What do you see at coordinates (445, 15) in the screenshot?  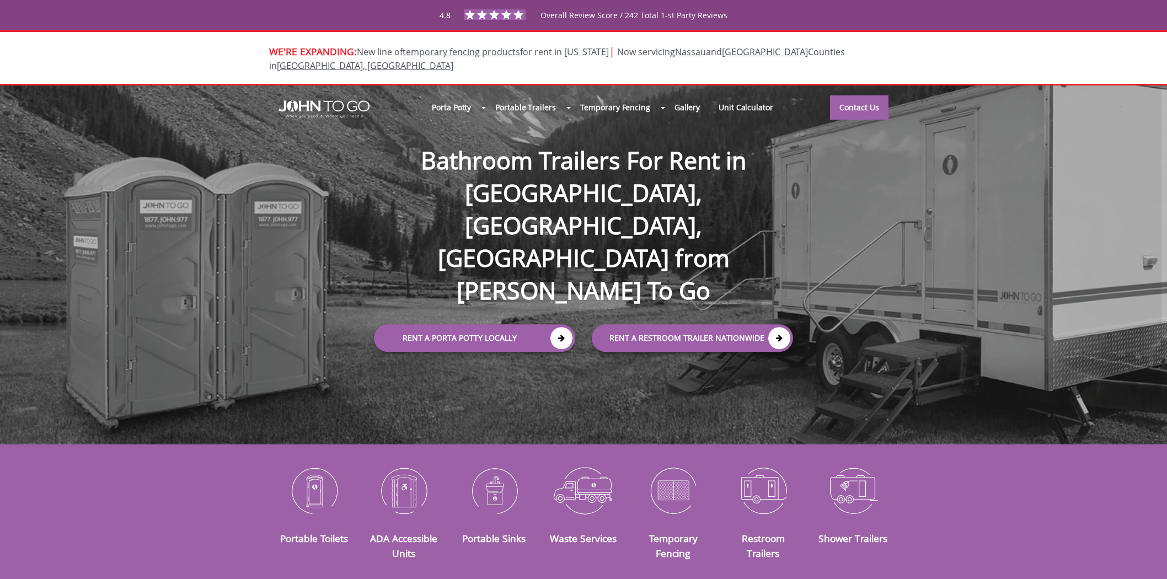 I see `span: 4.8` at bounding box center [445, 15].